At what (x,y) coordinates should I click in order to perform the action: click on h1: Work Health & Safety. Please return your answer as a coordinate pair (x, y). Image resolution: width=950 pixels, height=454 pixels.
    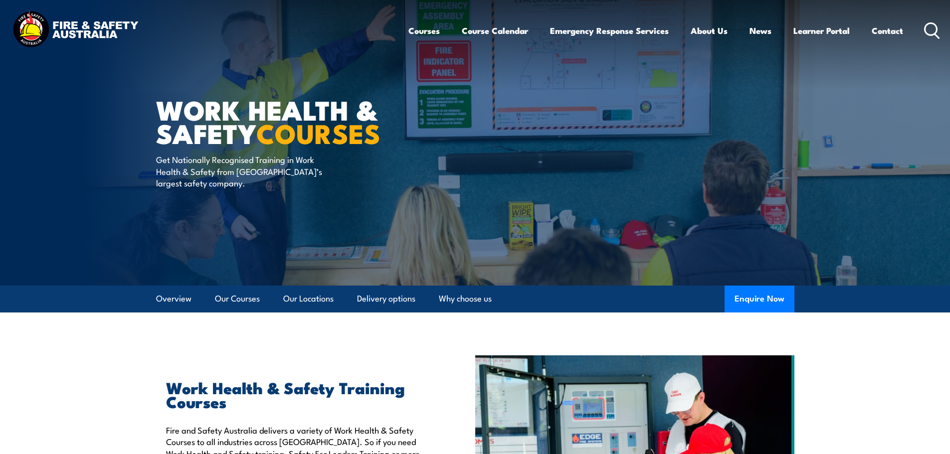
    Looking at the image, I should click on (279, 121).